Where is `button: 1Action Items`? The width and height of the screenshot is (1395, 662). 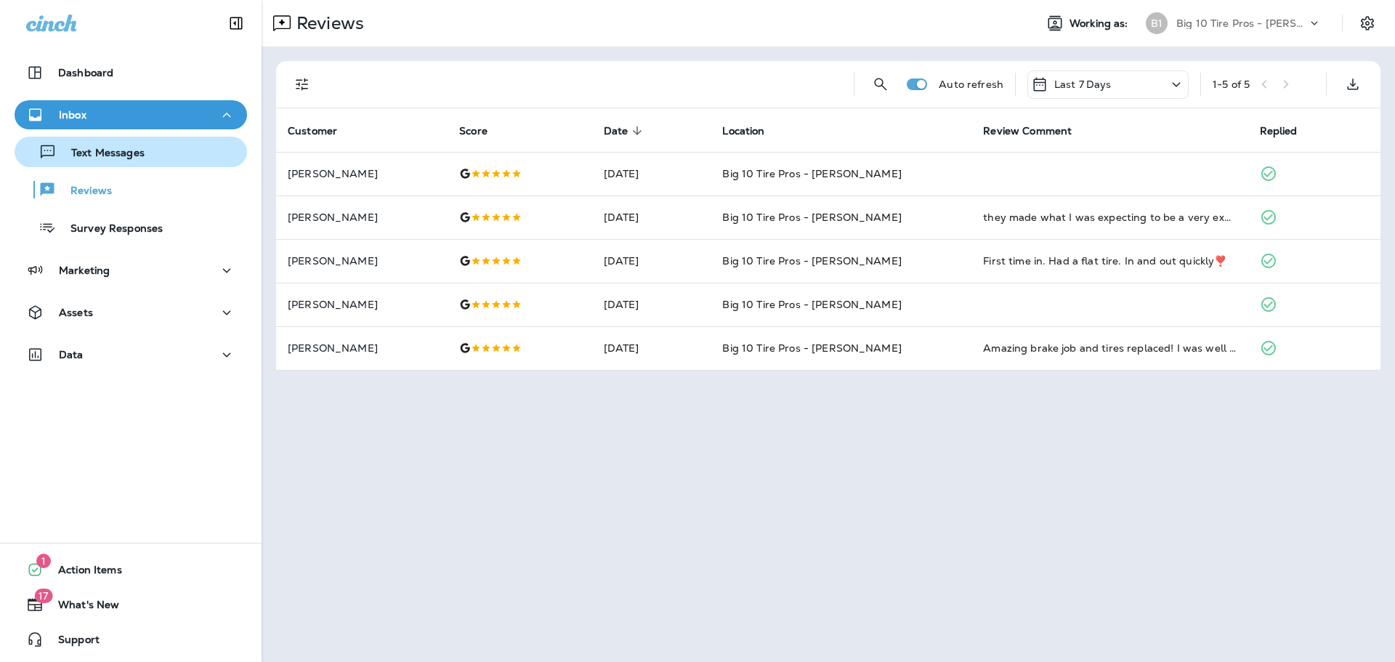
button: 1Action Items is located at coordinates (131, 570).